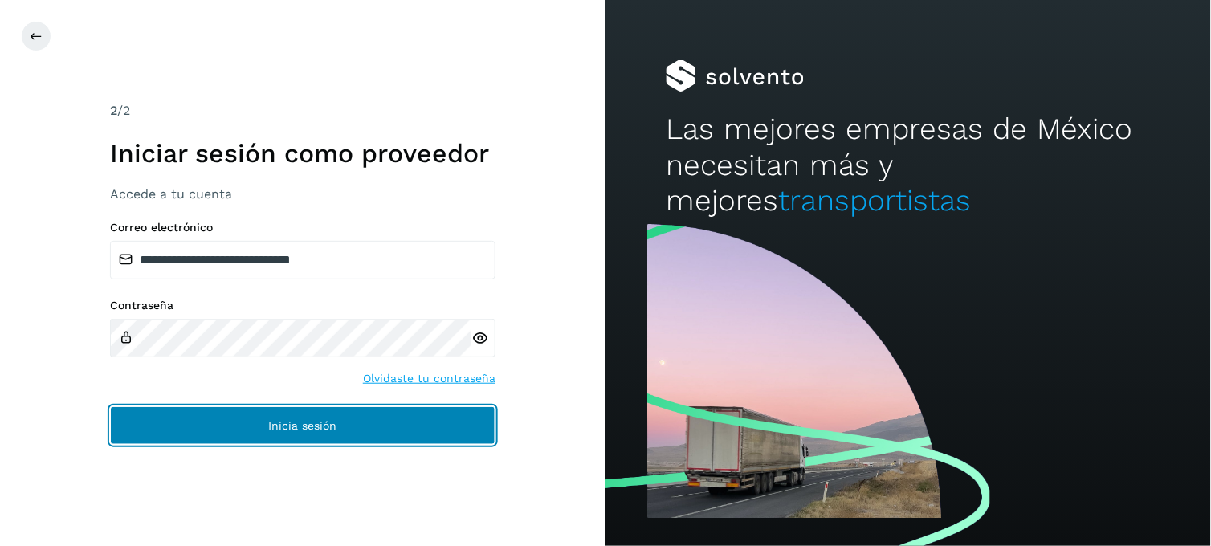 This screenshot has height=546, width=1211. Describe the element at coordinates (429, 378) in the screenshot. I see `a: Olvidaste tu contraseña` at that location.